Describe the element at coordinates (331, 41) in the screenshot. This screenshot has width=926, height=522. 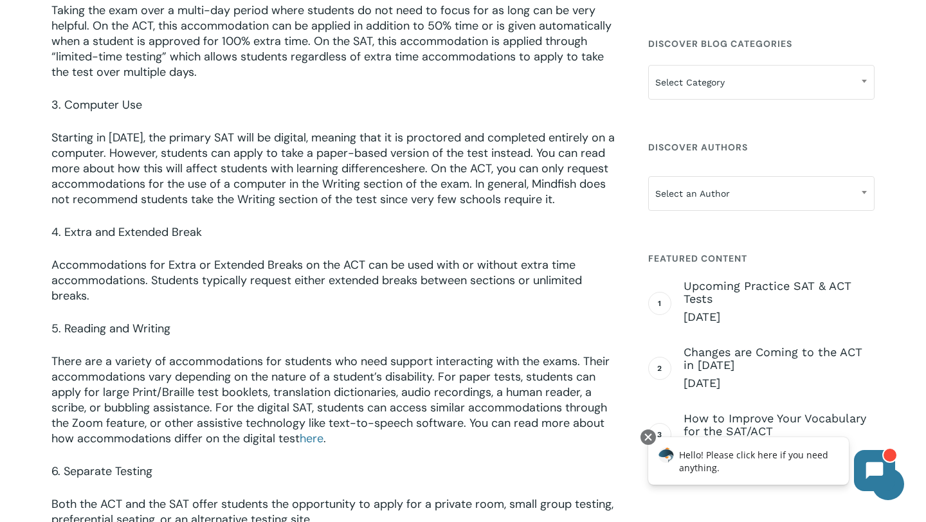
I see `span: Taking the exam over a multi-day period where students do not need to focus for as long can be ve...` at that location.